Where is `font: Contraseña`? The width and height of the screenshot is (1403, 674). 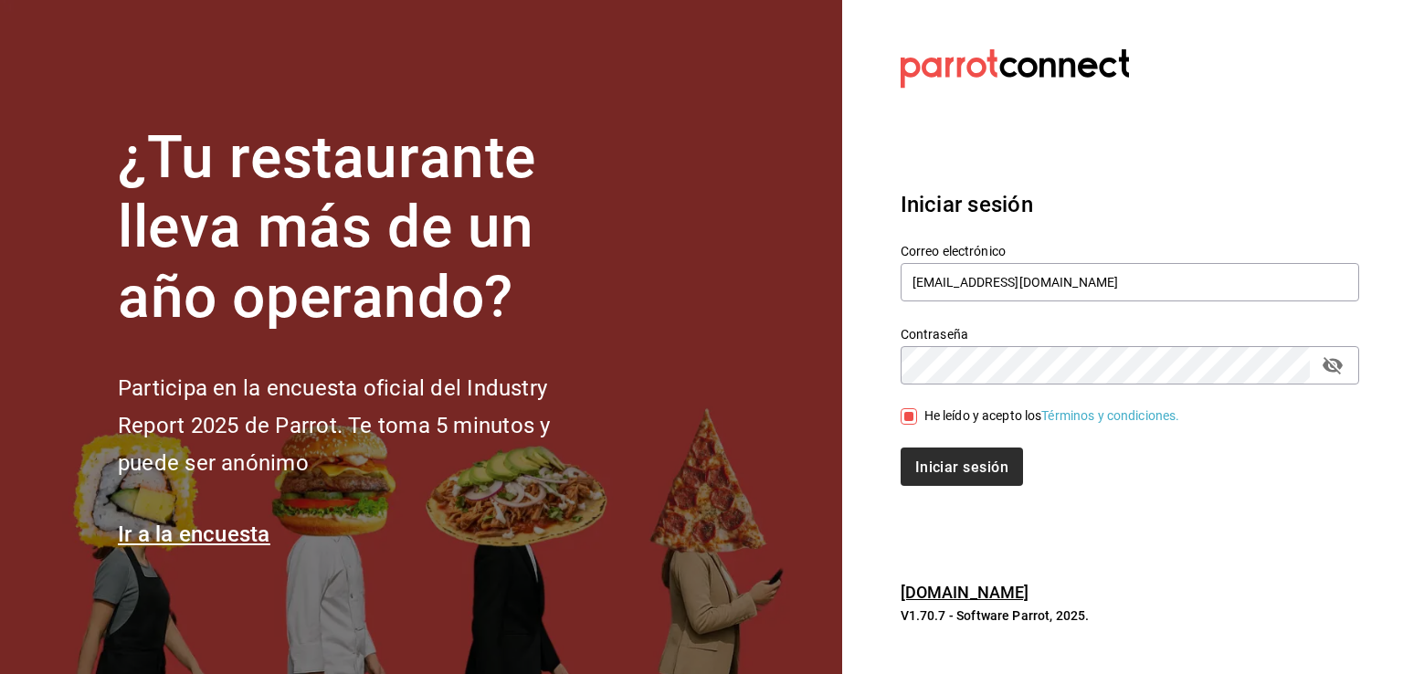
font: Contraseña is located at coordinates (934, 333).